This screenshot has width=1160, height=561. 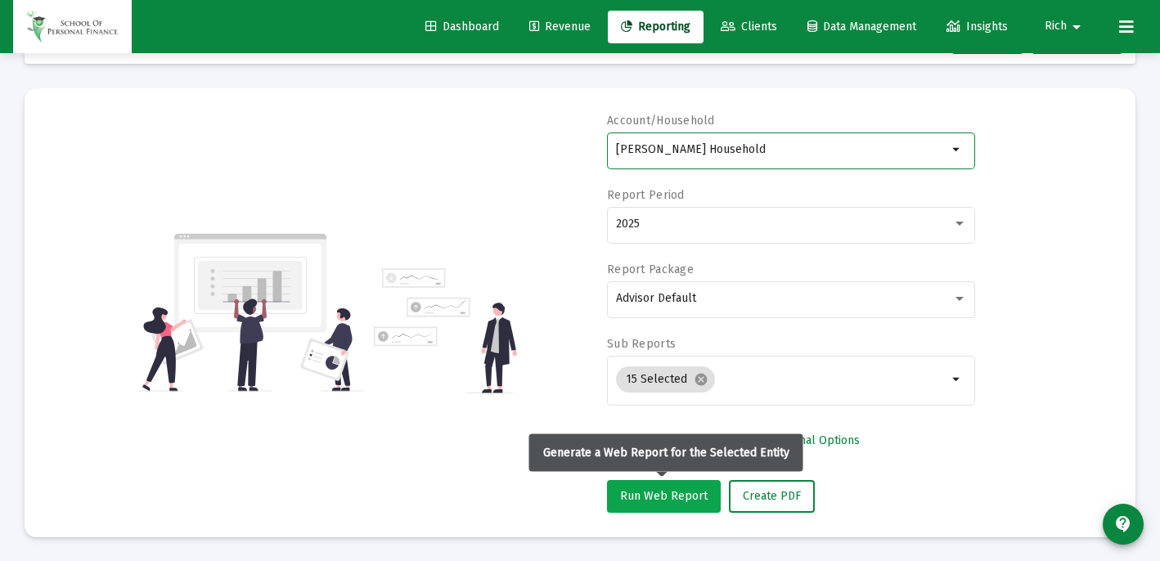 I want to click on label: Report Period, so click(x=645, y=195).